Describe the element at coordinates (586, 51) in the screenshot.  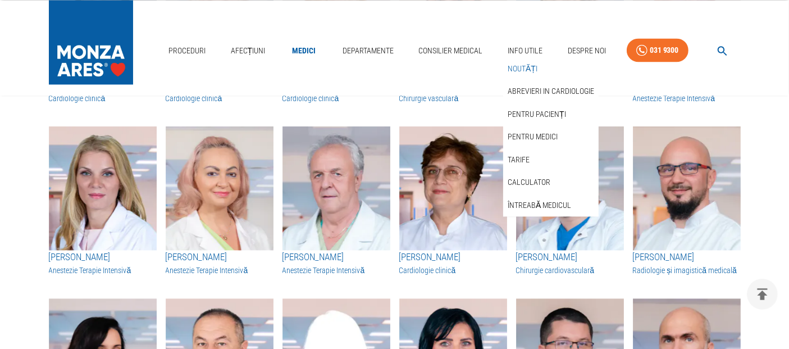
I see `a: Despre Noi` at that location.